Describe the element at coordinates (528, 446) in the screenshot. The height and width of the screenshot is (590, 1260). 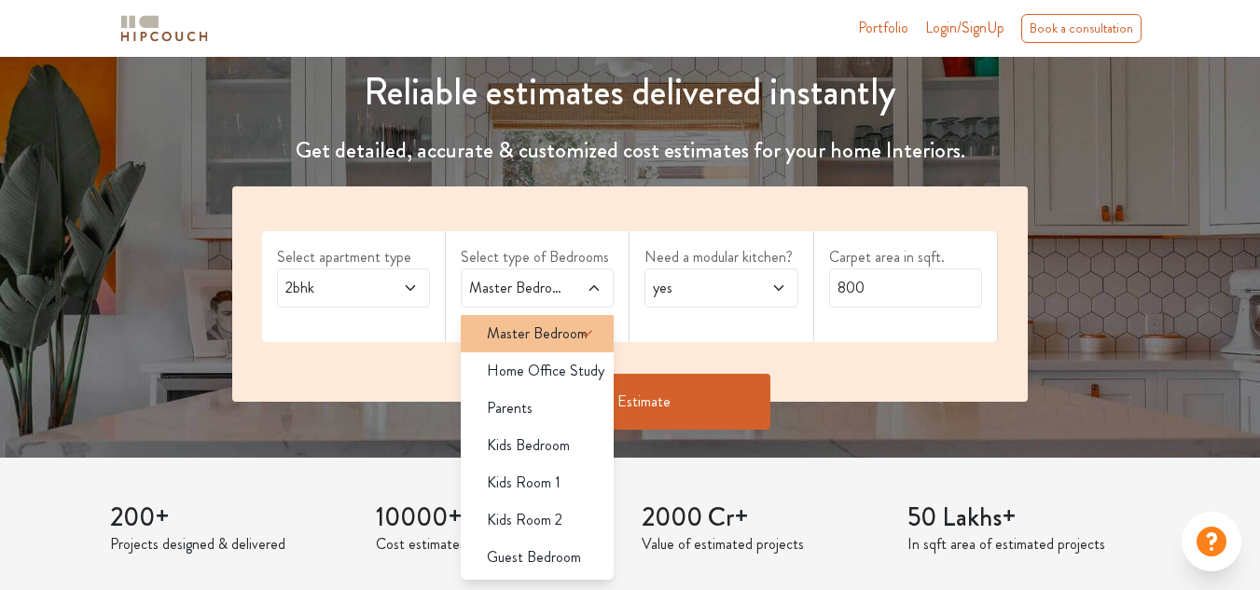
I see `span: Kids Bedroom` at that location.